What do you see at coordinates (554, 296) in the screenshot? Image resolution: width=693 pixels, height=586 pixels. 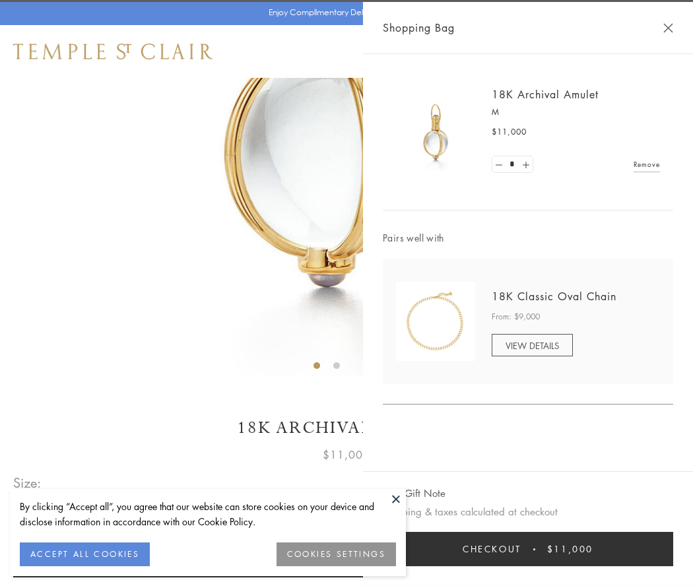 I see `a: 18K Classic Oval Chain` at bounding box center [554, 296].